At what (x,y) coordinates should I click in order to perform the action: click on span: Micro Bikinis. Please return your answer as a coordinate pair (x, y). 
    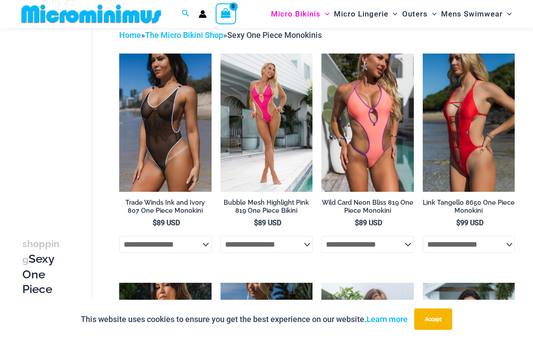
    Looking at the image, I should click on (296, 14).